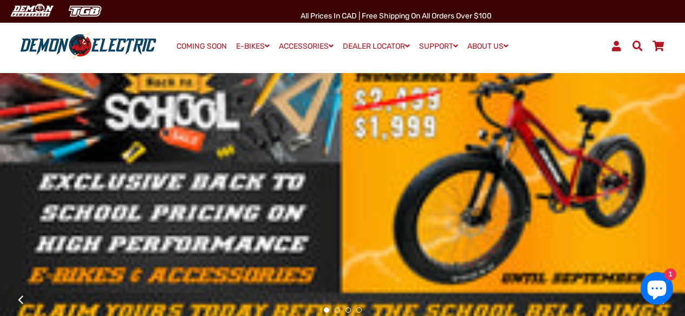 Image resolution: width=685 pixels, height=316 pixels. Describe the element at coordinates (88, 46) in the screenshot. I see `img: Demon Electric logo` at that location.